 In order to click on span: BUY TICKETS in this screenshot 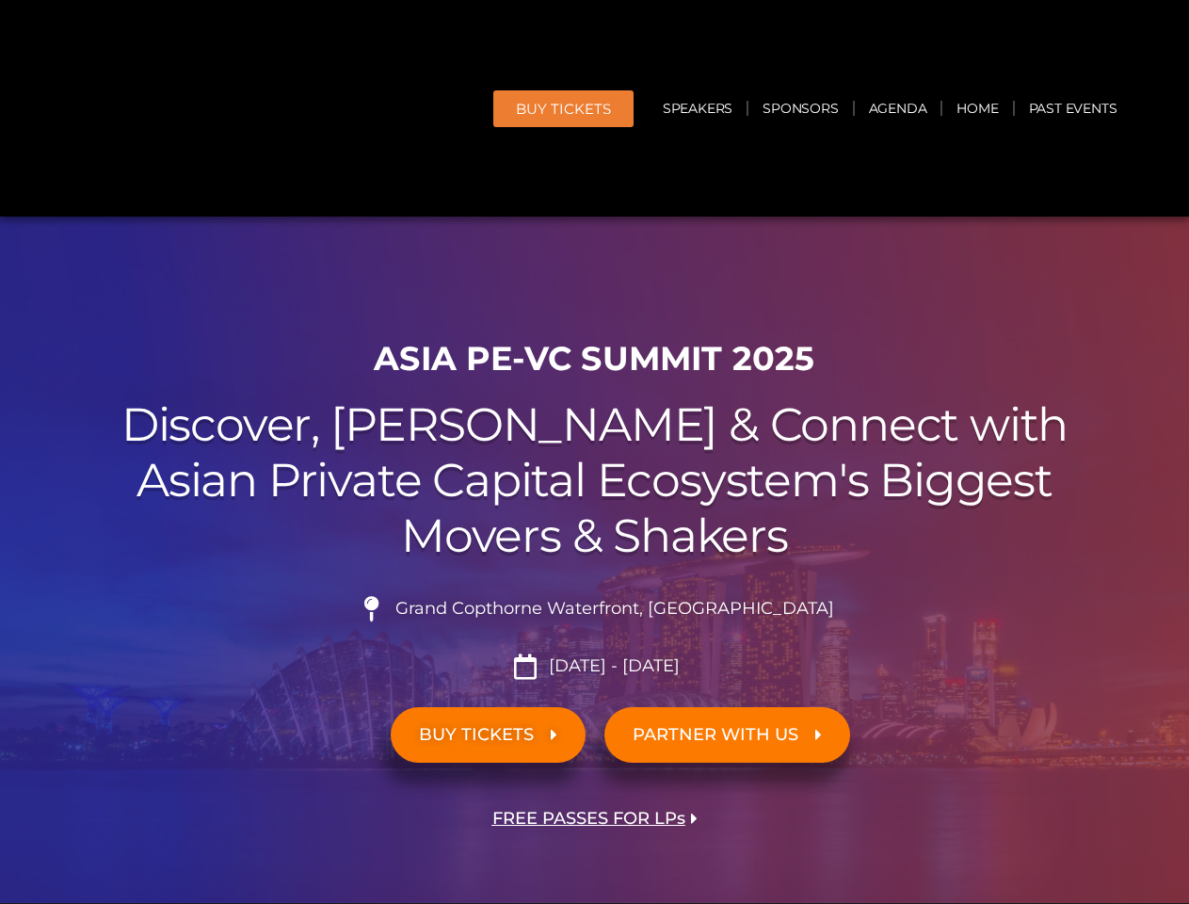, I will do `click(476, 734)`.